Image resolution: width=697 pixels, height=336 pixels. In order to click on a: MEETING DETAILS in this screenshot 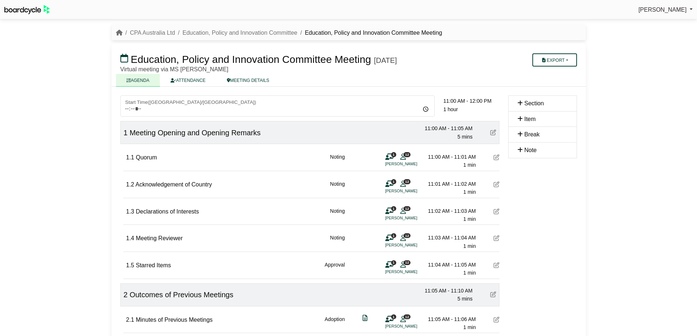, I will do `click(248, 80)`.